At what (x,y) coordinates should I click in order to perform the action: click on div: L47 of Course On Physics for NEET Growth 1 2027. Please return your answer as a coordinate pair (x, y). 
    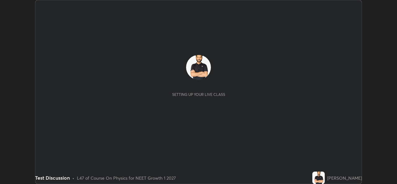
    Looking at the image, I should click on (126, 178).